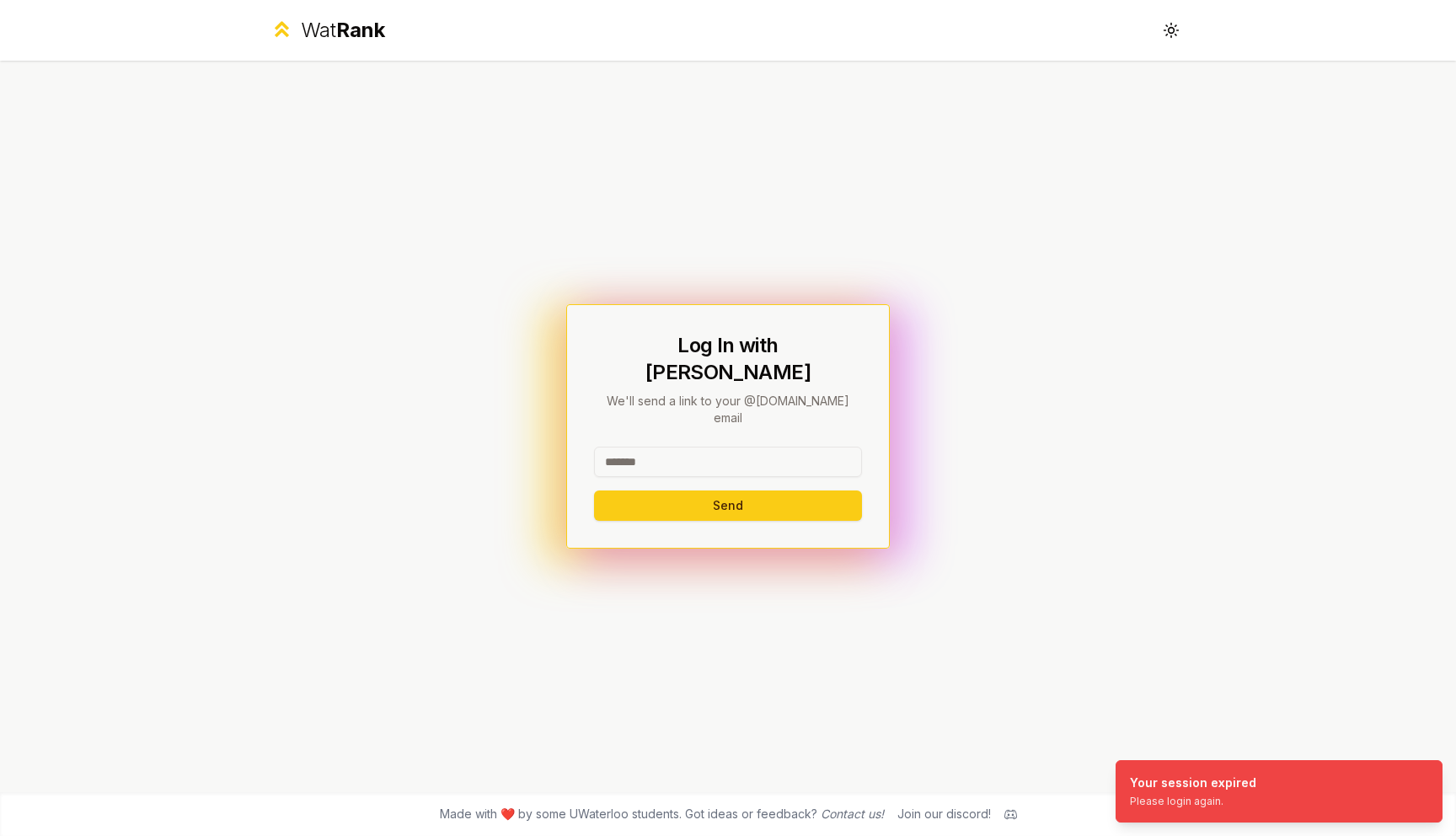 The height and width of the screenshot is (836, 1456). What do you see at coordinates (661, 814) in the screenshot?
I see `span: Made with ❤️ by some UWaterloo students. Got ideas or feedback?` at bounding box center [661, 814].